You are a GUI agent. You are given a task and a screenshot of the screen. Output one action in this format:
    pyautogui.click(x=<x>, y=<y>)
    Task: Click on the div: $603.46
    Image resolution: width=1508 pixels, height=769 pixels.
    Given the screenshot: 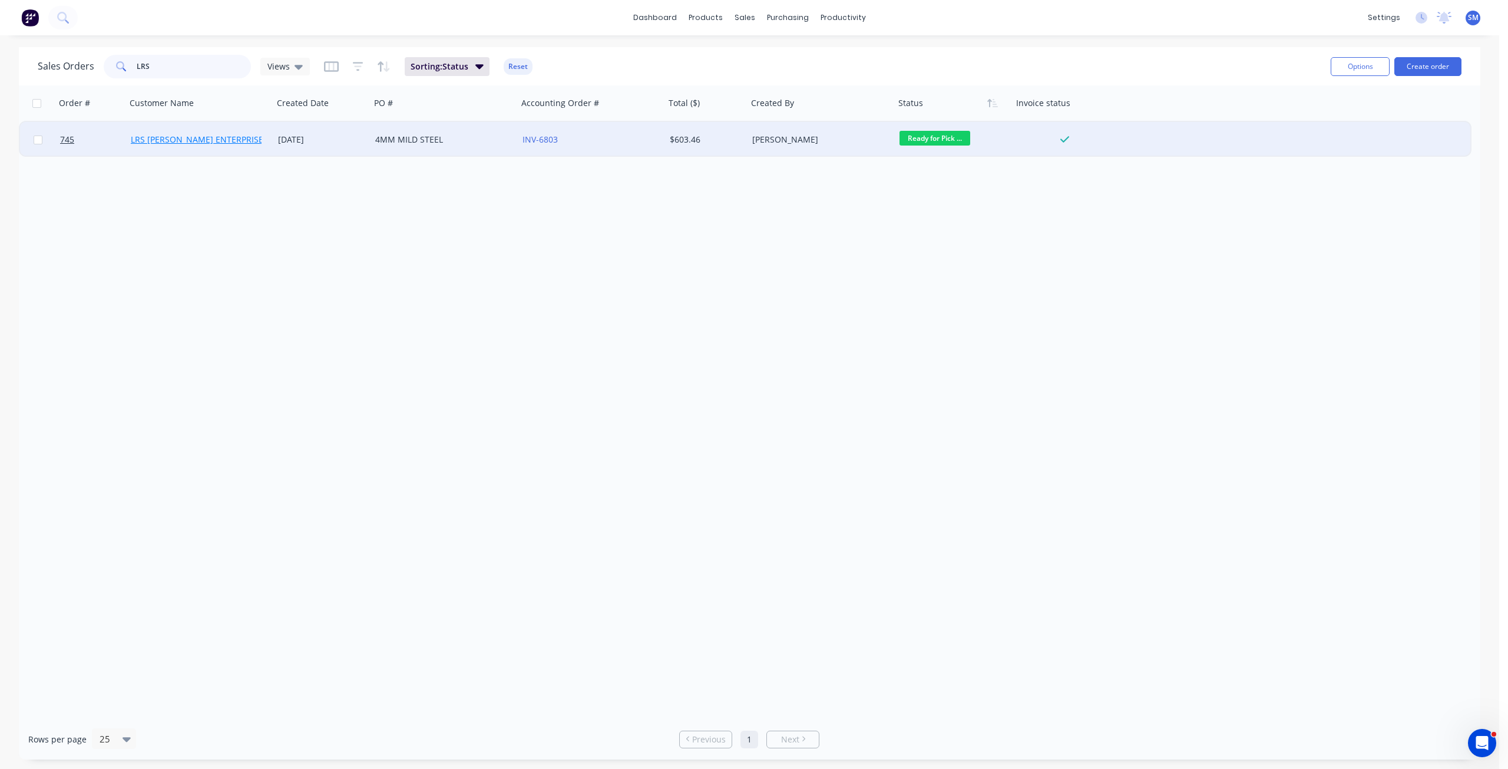 What is the action you would take?
    pyautogui.click(x=705, y=140)
    